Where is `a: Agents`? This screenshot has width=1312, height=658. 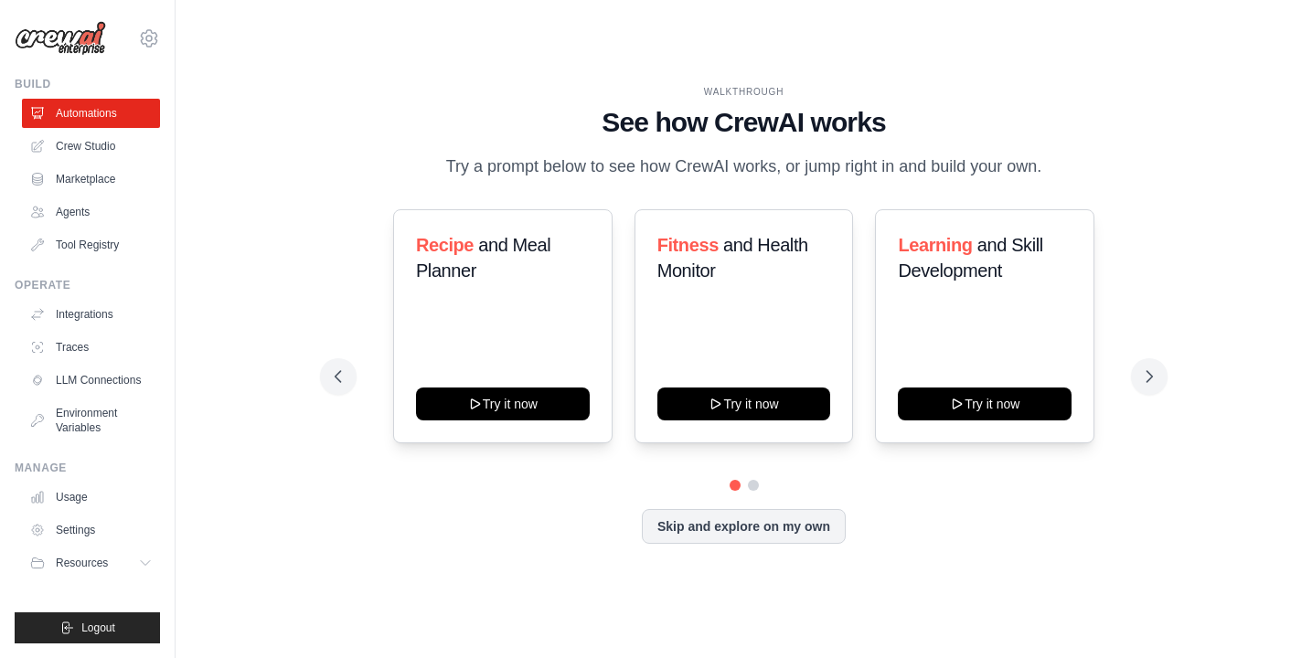
a: Agents is located at coordinates (91, 212).